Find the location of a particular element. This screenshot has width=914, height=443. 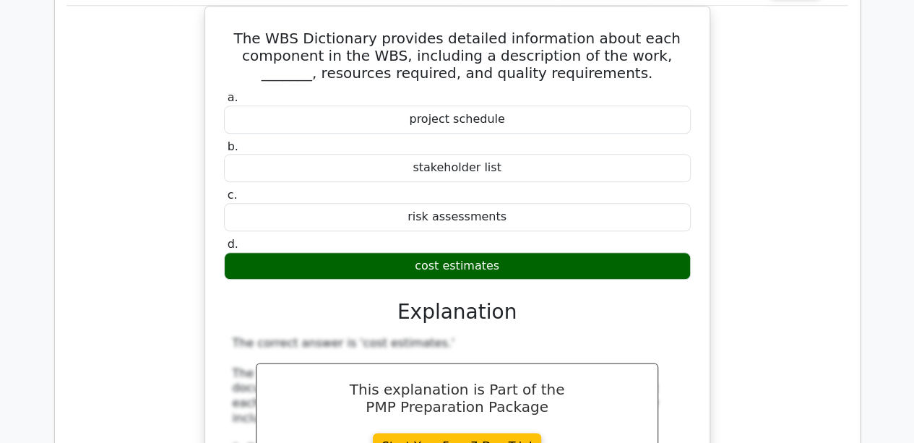

span: d. is located at coordinates (233, 243).